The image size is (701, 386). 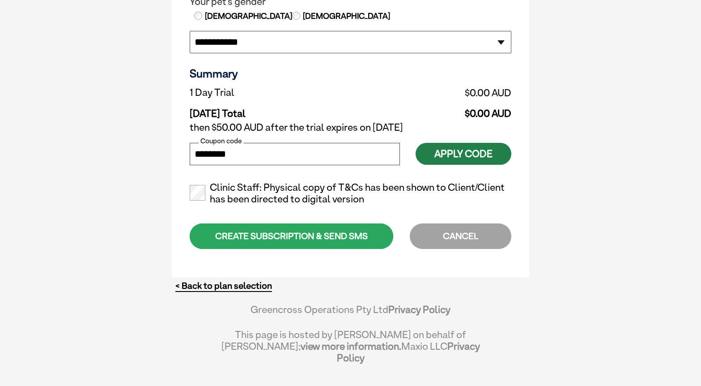 What do you see at coordinates (351, 346) in the screenshot?
I see `a: view more information.` at bounding box center [351, 346].